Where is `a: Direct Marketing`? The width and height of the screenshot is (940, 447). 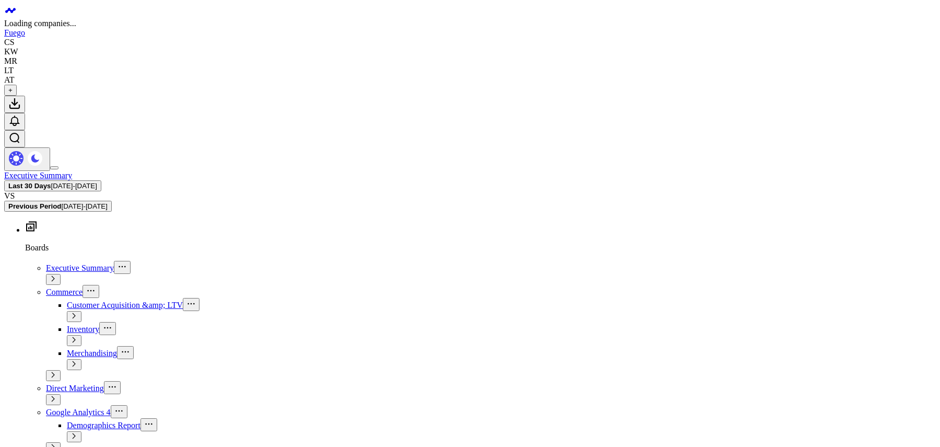 a: Direct Marketing is located at coordinates (75, 388).